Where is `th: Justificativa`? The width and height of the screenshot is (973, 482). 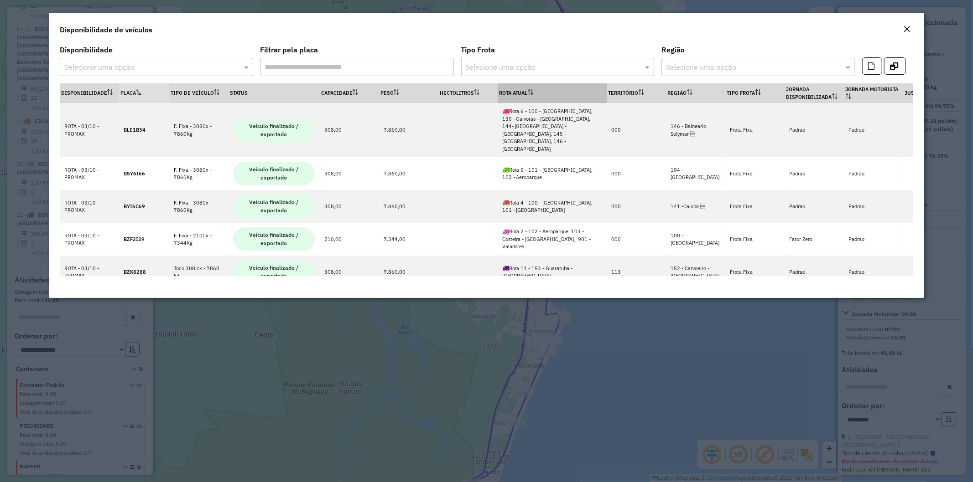 th: Justificativa is located at coordinates (933, 93).